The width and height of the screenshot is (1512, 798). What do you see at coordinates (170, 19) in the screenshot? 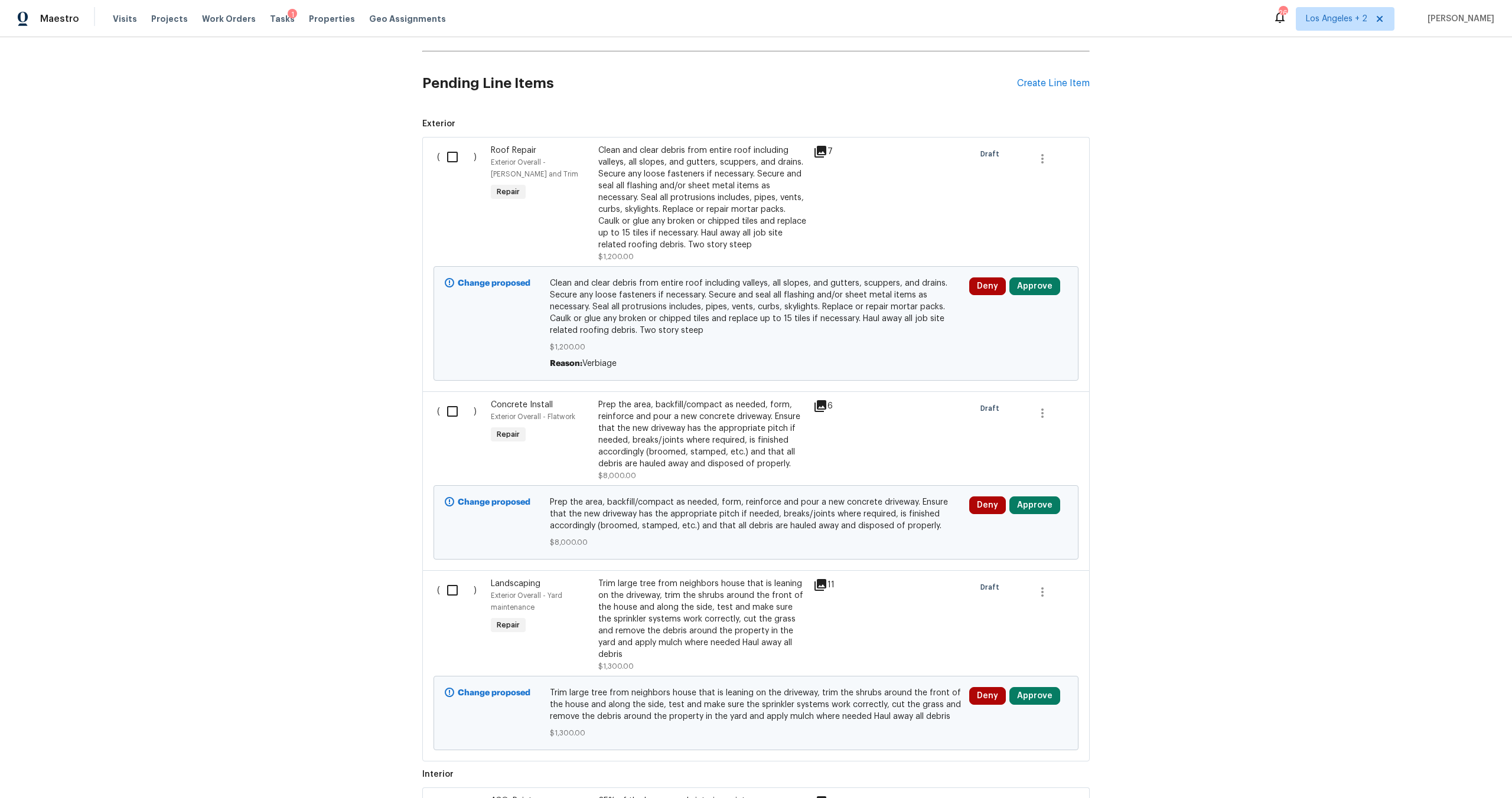
I see `span: Projects` at bounding box center [170, 19].